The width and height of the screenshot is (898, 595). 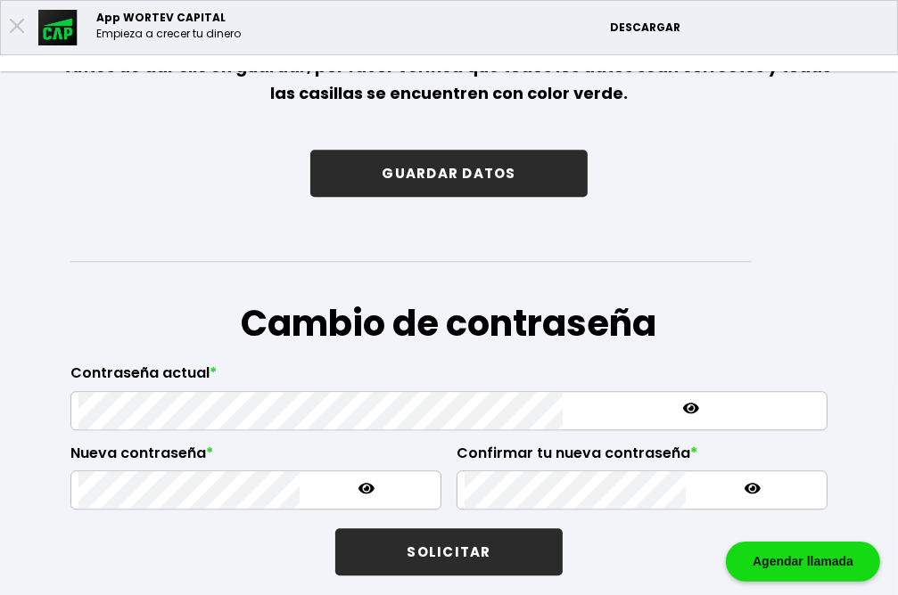 I want to click on button: GUARDAR DATOS, so click(x=448, y=173).